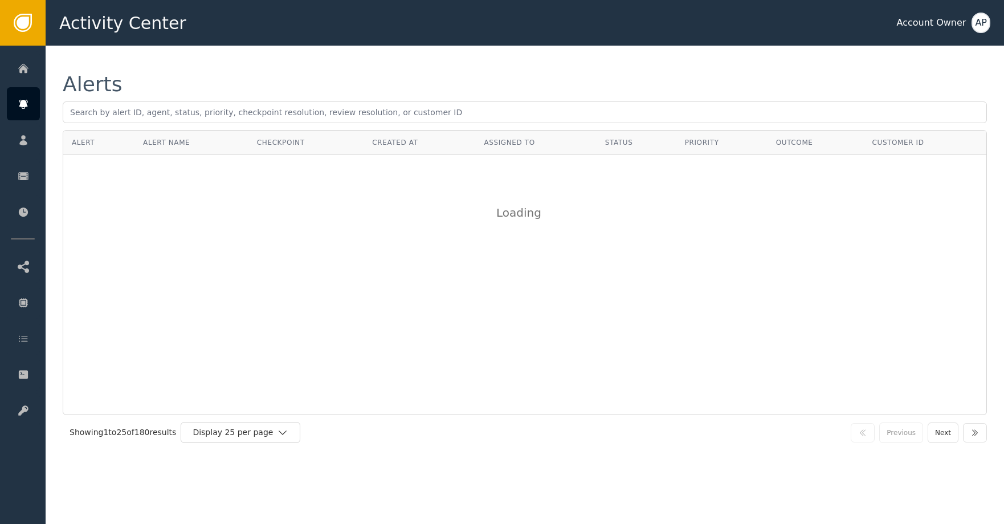  What do you see at coordinates (525, 213) in the screenshot?
I see `div: Loading` at bounding box center [525, 213].